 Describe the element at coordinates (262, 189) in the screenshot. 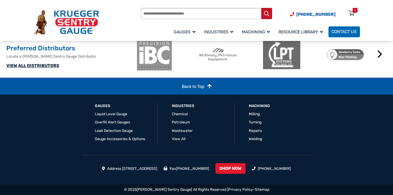

I see `a: Sitemap` at that location.